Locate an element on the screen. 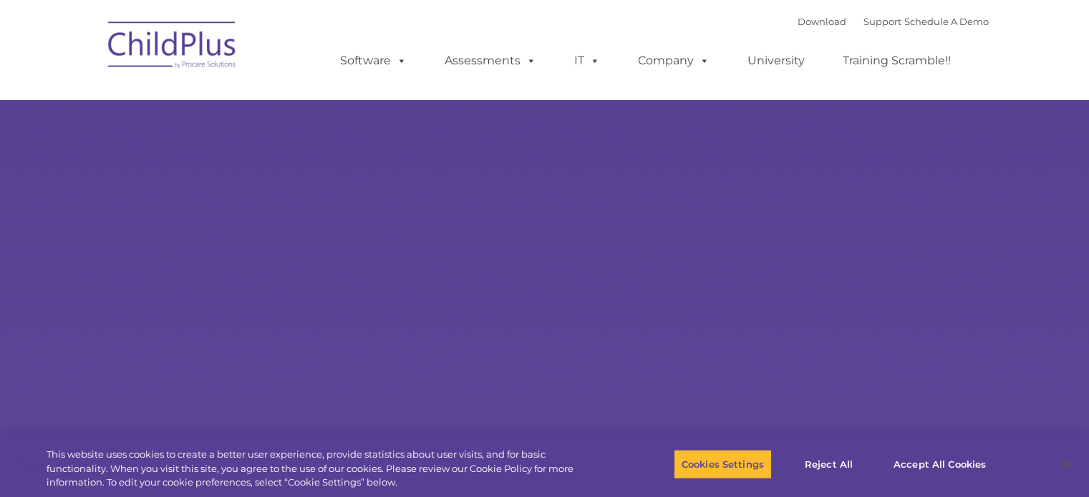 The height and width of the screenshot is (497, 1089). button: Reject All is located at coordinates (828, 464).